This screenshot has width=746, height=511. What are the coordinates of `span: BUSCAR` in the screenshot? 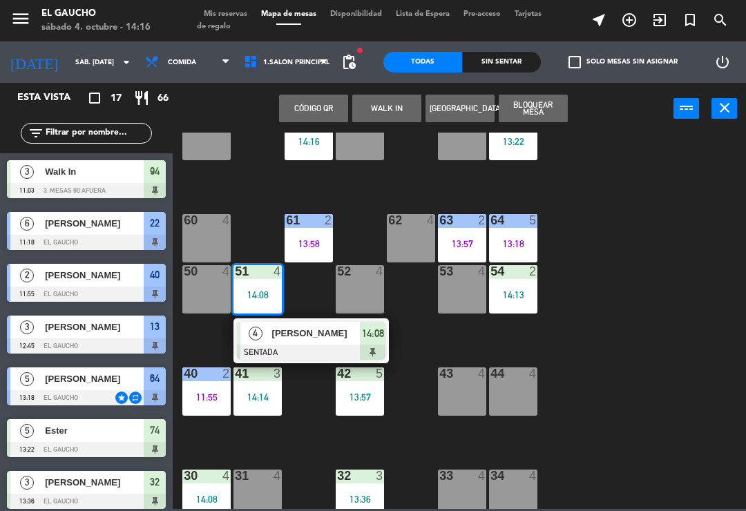 It's located at (720, 20).